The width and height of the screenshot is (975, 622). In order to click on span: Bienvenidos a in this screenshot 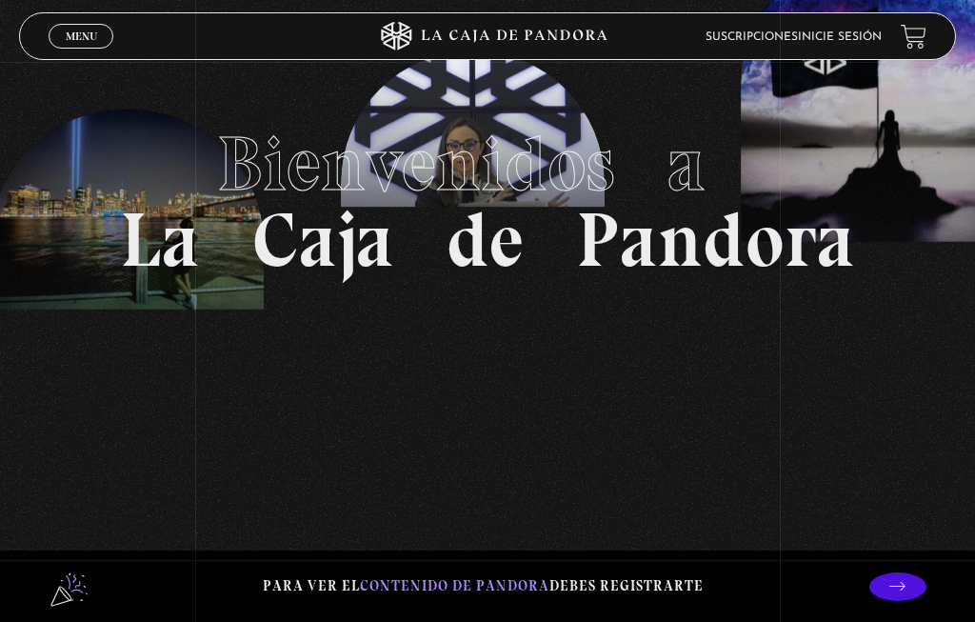, I will do `click(487, 164)`.